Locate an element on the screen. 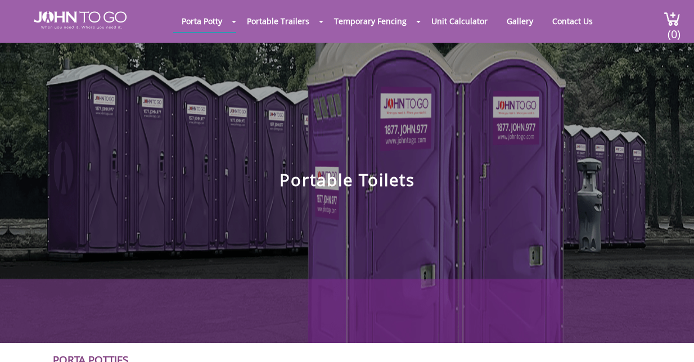  button: Live Chat is located at coordinates (671, 339).